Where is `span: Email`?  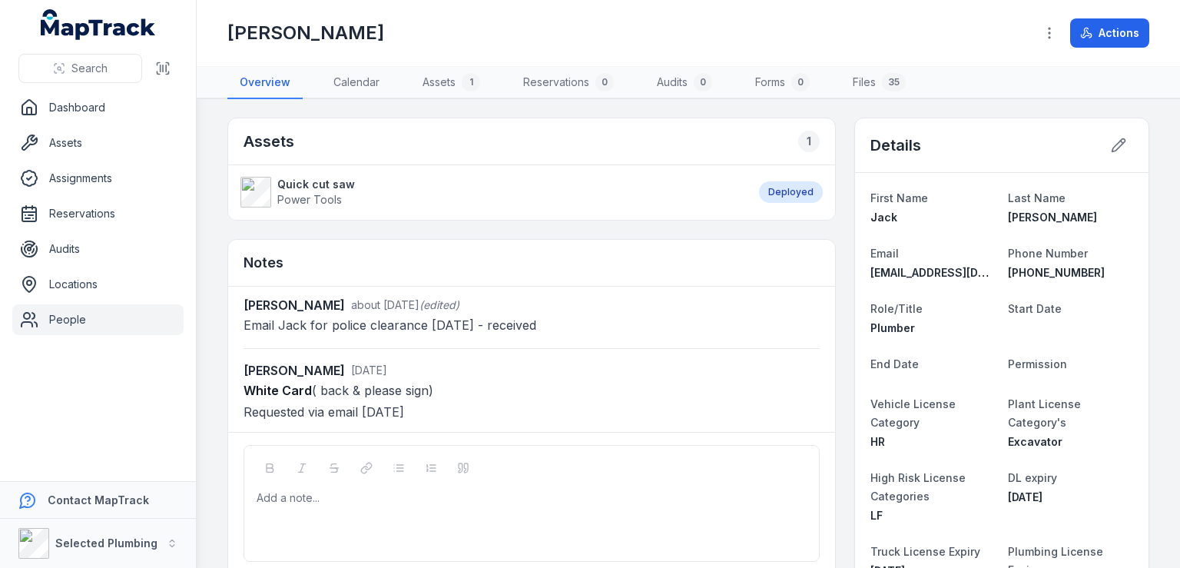 span: Email is located at coordinates (884, 253).